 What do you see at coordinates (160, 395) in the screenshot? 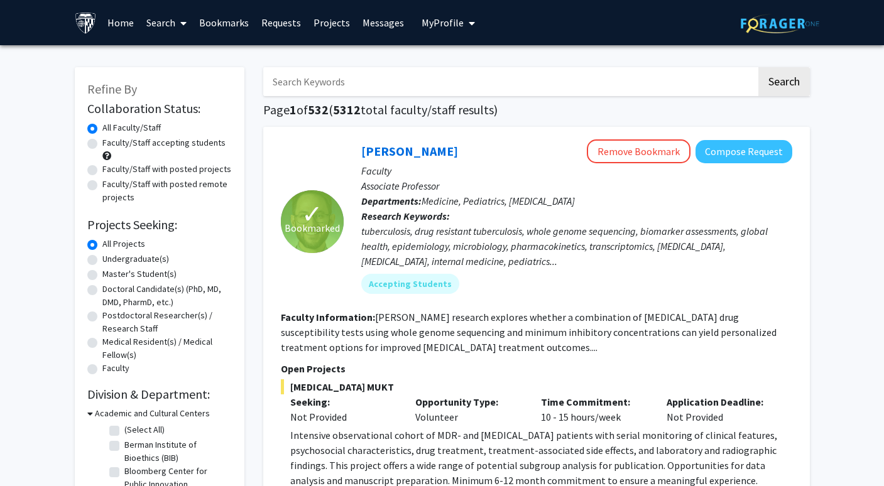
I see `h2: Division & Department:` at bounding box center [160, 395].